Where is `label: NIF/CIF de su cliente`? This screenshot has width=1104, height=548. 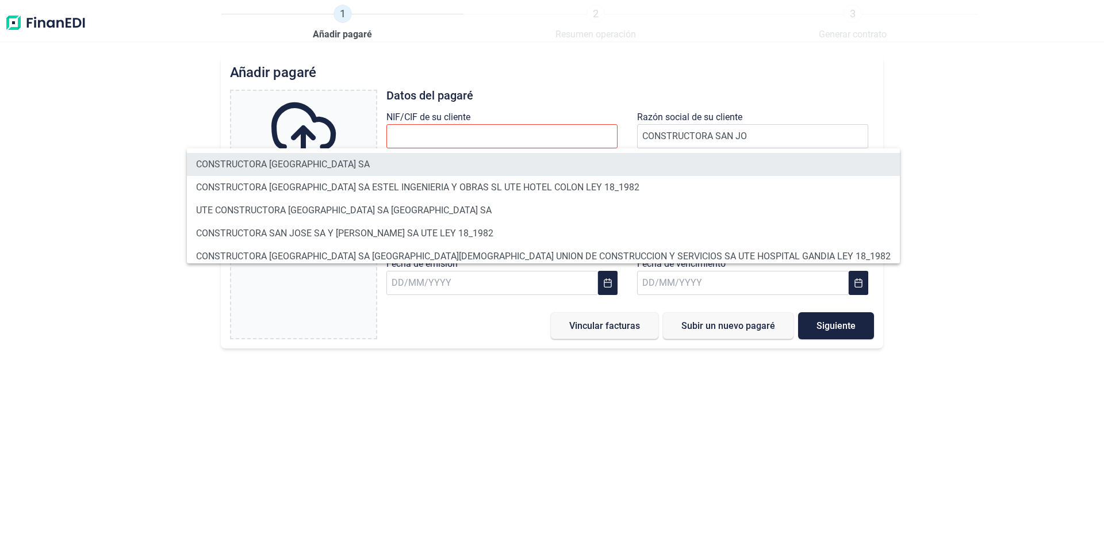
label: NIF/CIF de su cliente is located at coordinates (428, 117).